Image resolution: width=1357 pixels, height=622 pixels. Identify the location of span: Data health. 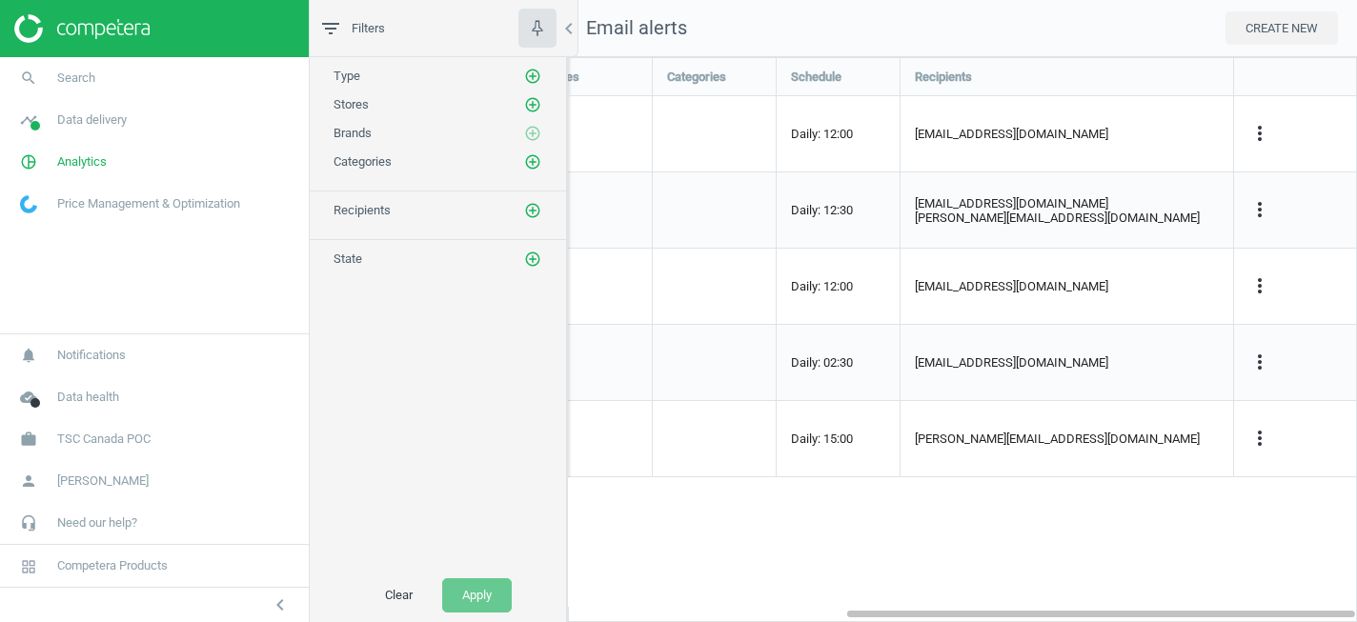
(88, 397).